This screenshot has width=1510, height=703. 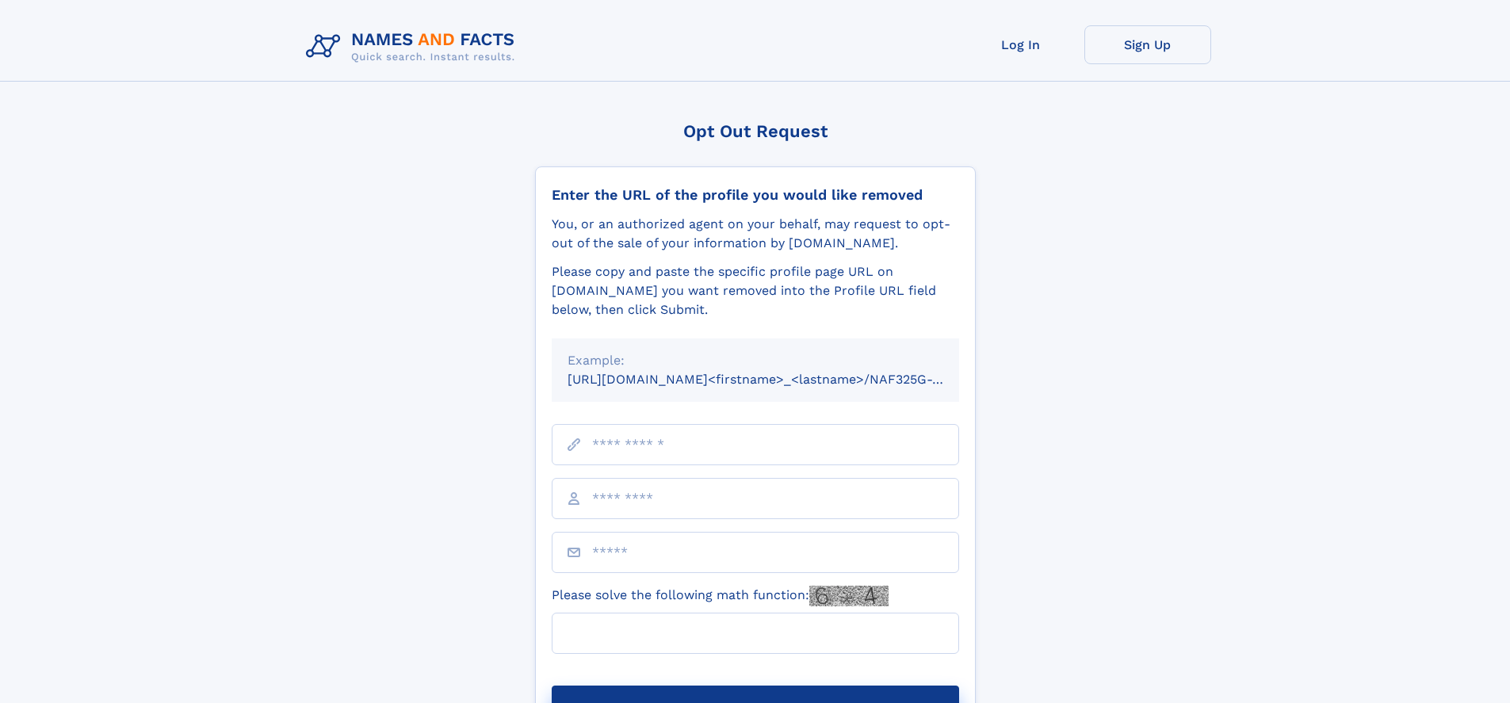 I want to click on div: Opt Out Request, so click(x=755, y=131).